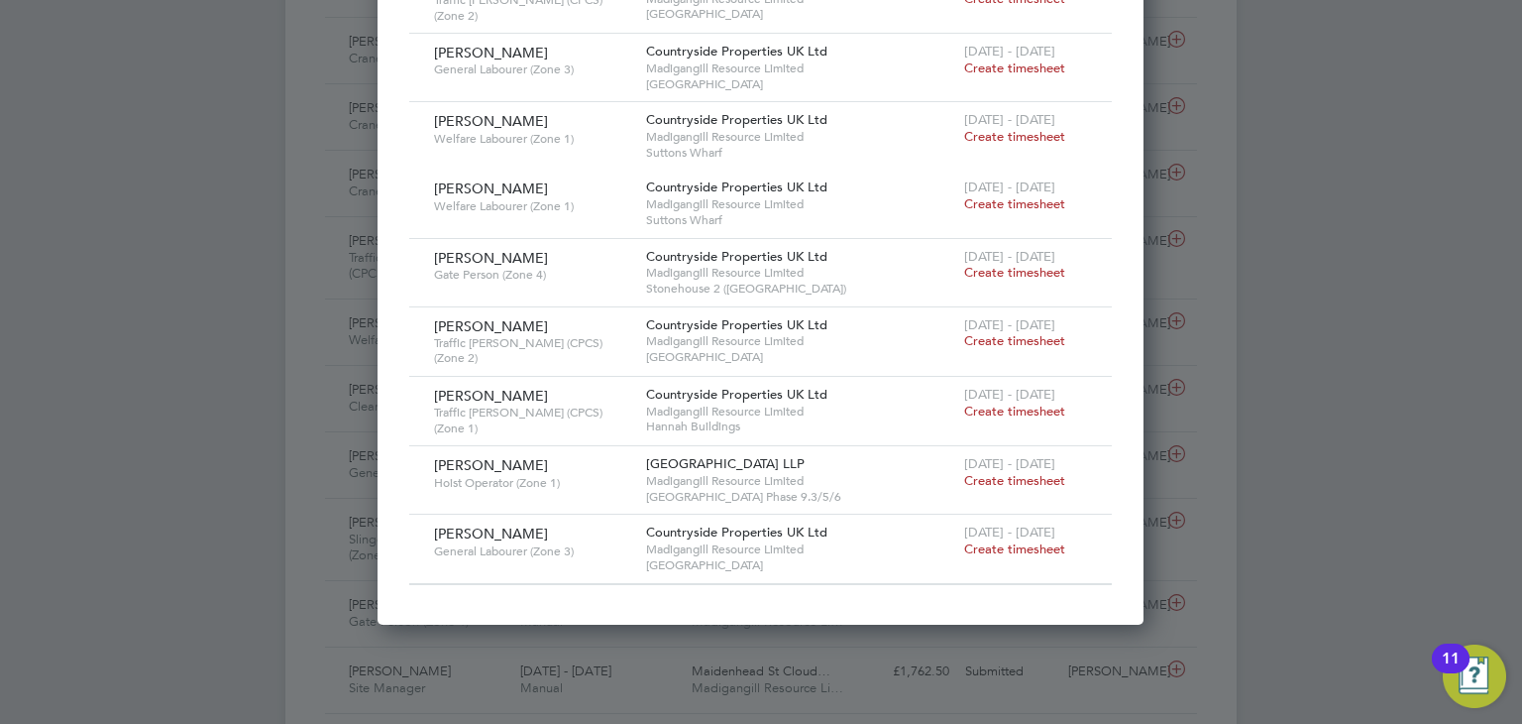  I want to click on span: Hannah Buildings, so click(800, 426).